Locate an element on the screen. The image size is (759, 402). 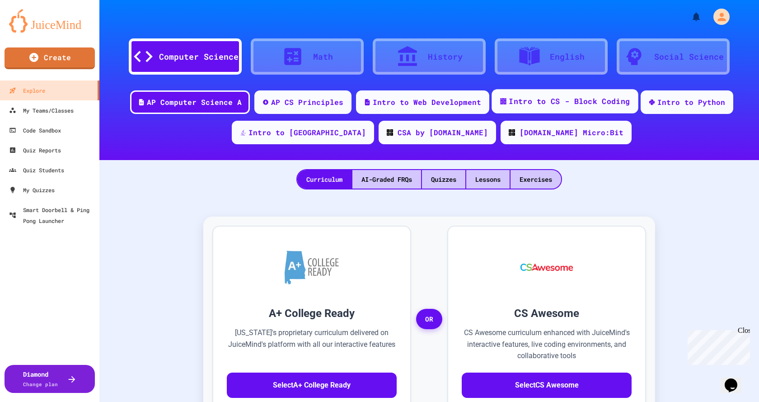
div: Code Sandbox is located at coordinates (35, 130).